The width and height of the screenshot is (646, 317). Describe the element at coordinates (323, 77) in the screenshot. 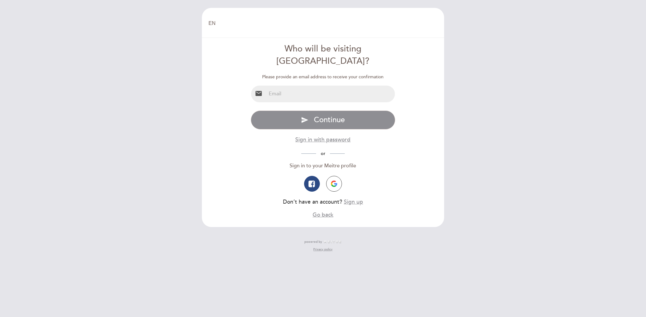

I see `div: Please provide an email address to receive your confirmation` at that location.